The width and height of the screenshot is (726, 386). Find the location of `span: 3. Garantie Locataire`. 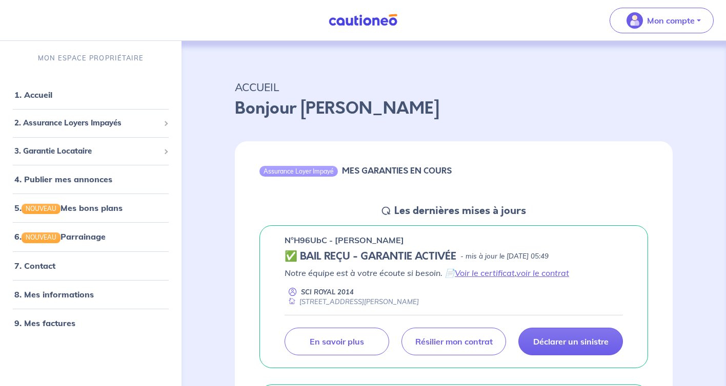

span: 3. Garantie Locataire is located at coordinates (87, 151).